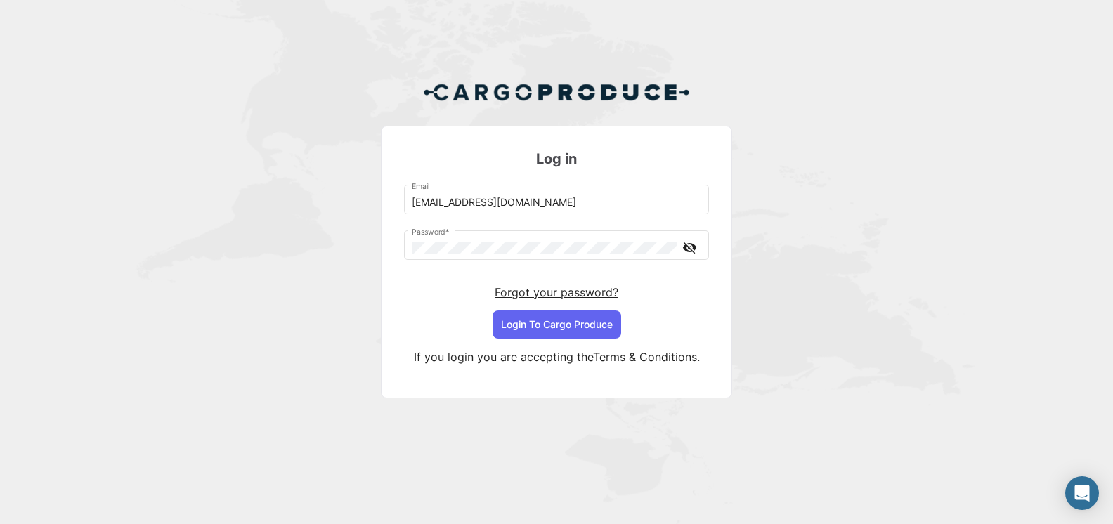 The image size is (1113, 524). Describe the element at coordinates (556, 292) in the screenshot. I see `a: Forgot your password?` at that location.